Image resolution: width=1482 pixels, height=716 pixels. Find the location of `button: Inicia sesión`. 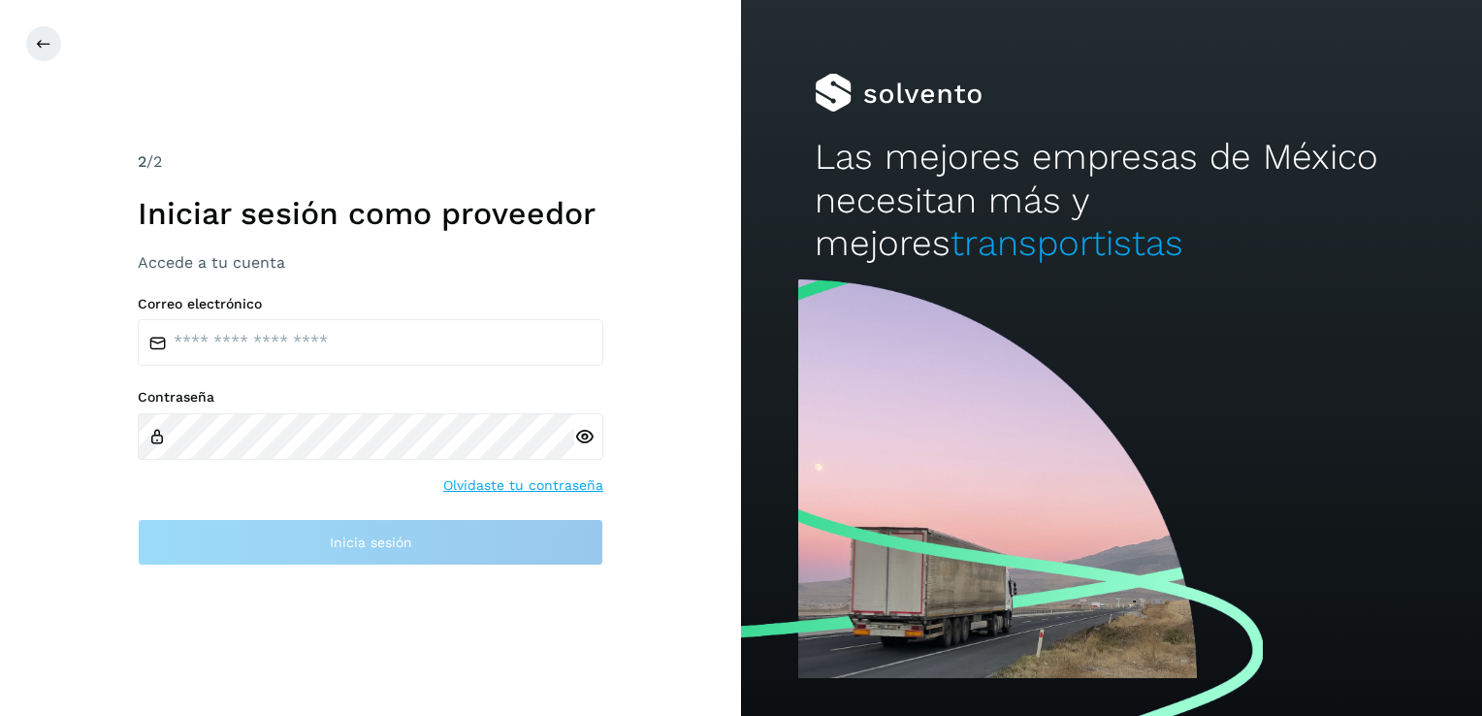

button: Inicia sesión is located at coordinates (371, 542).